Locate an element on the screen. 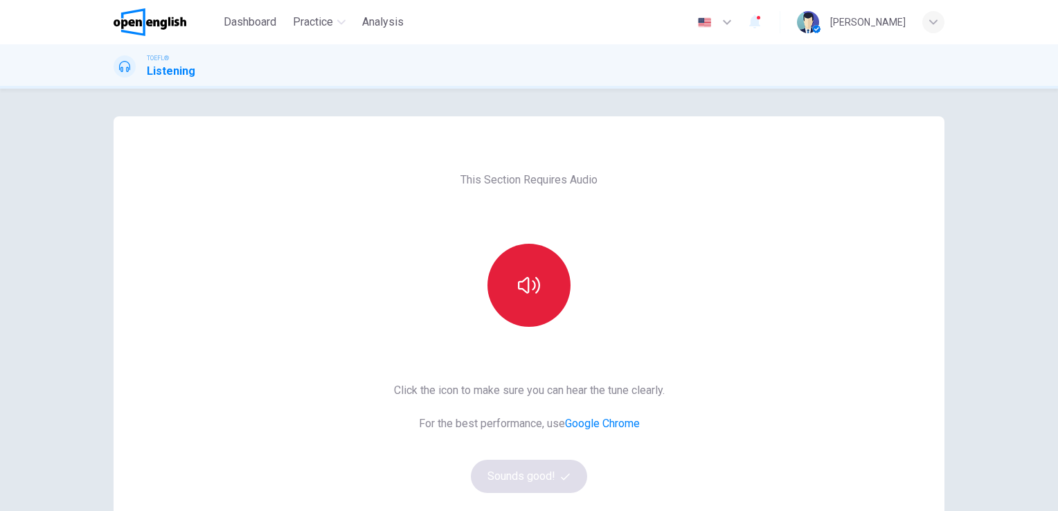 This screenshot has width=1058, height=511. button: Analysis is located at coordinates (383, 22).